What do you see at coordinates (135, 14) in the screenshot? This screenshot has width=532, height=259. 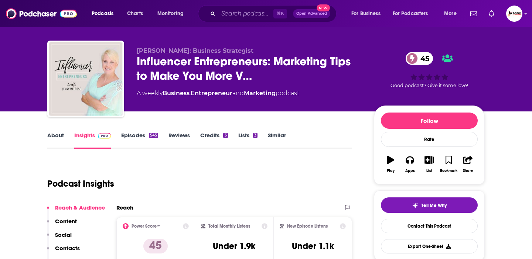 I see `a: Charts` at bounding box center [135, 14].